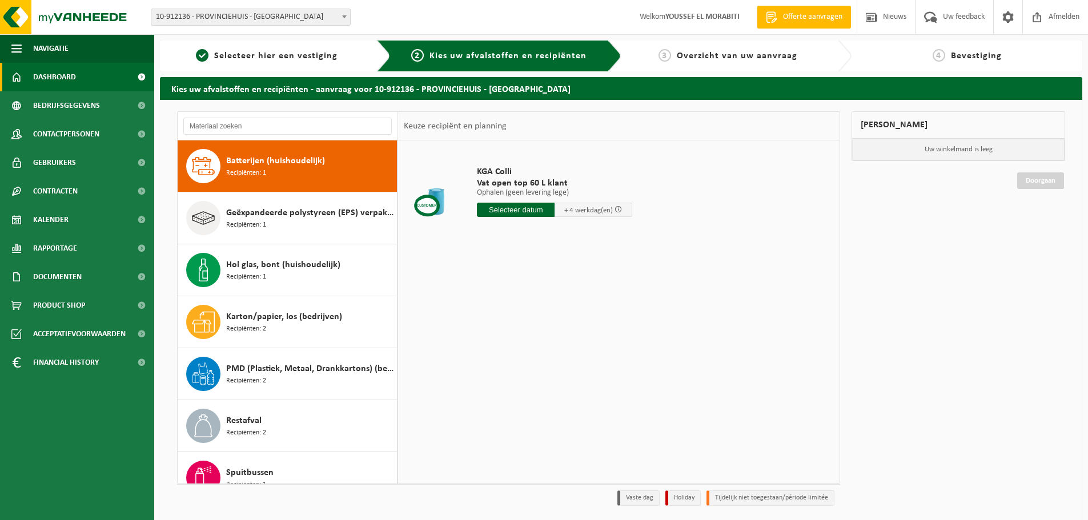 Image resolution: width=1088 pixels, height=520 pixels. I want to click on button: Hol glas, bont (huishoudelijk) Recipiënten: 1, so click(287, 270).